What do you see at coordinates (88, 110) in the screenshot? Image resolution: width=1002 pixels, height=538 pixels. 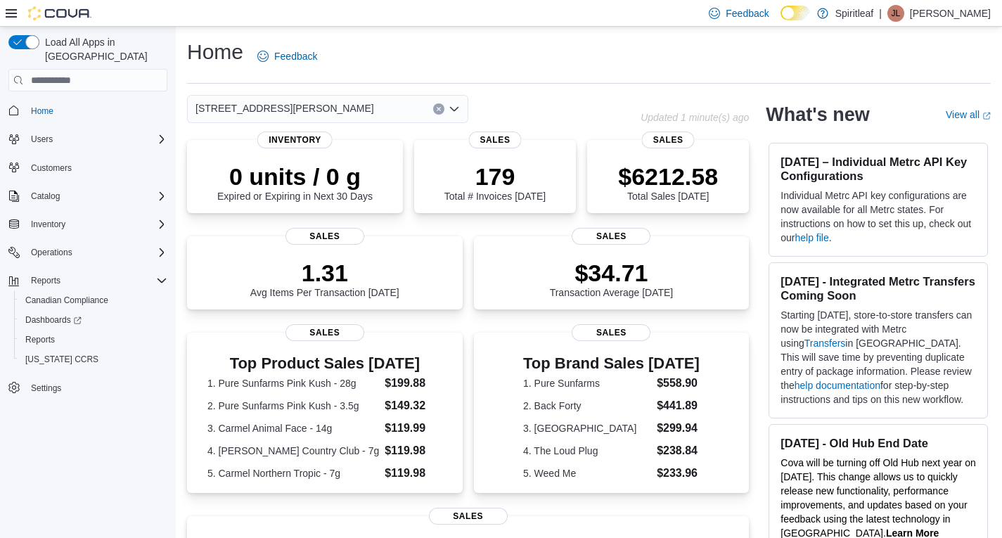 I see `button: Home` at bounding box center [88, 110].